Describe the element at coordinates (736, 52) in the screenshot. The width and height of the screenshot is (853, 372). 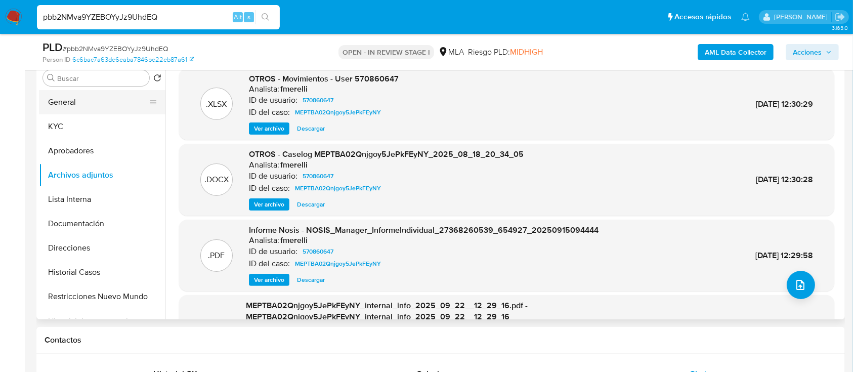
I see `b: AML Data Collector` at that location.